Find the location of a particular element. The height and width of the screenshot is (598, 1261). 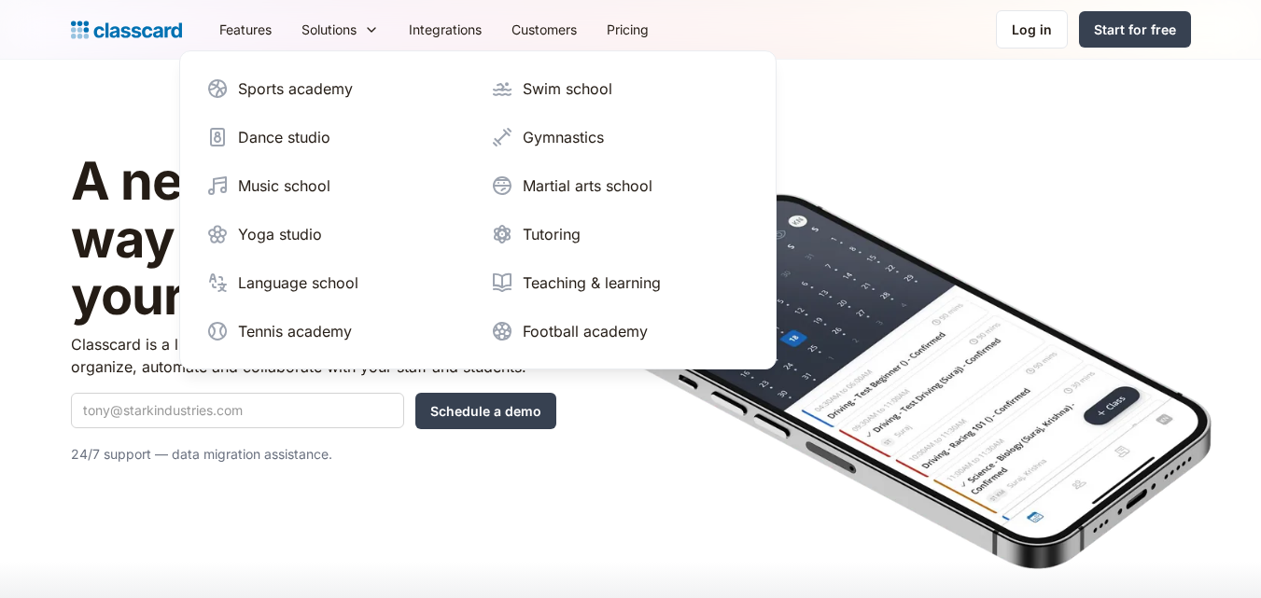

a: Music school is located at coordinates (335, 186).